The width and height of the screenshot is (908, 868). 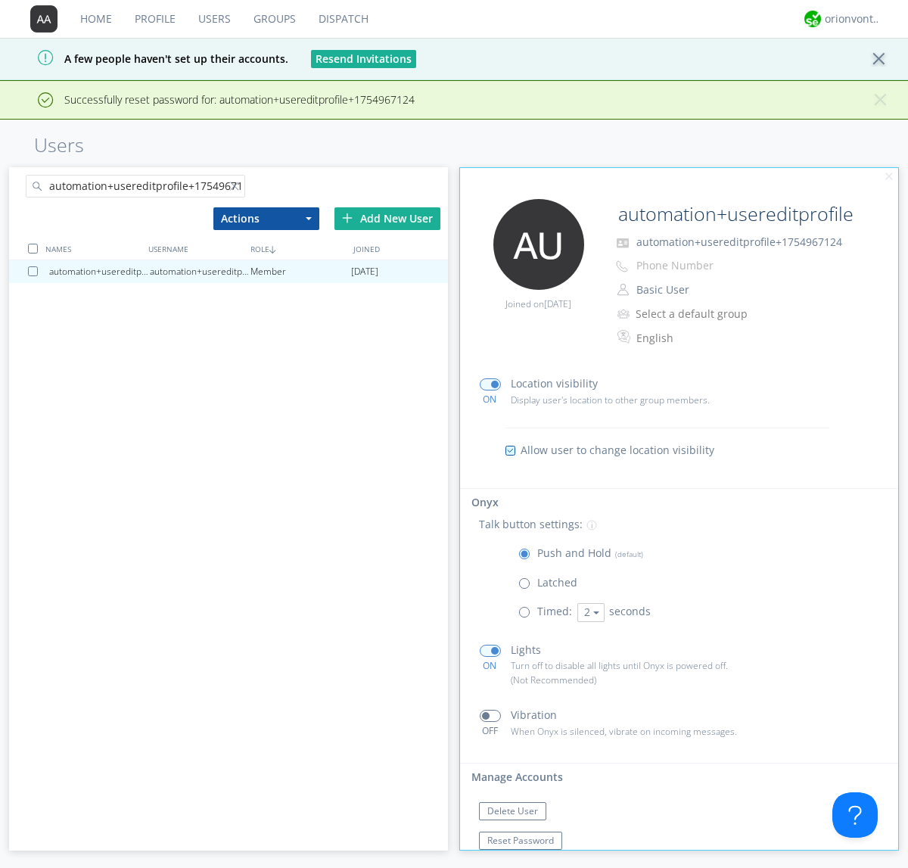 What do you see at coordinates (853, 19) in the screenshot?
I see `div: orionvontas+atlas+automation+org2` at bounding box center [853, 19].